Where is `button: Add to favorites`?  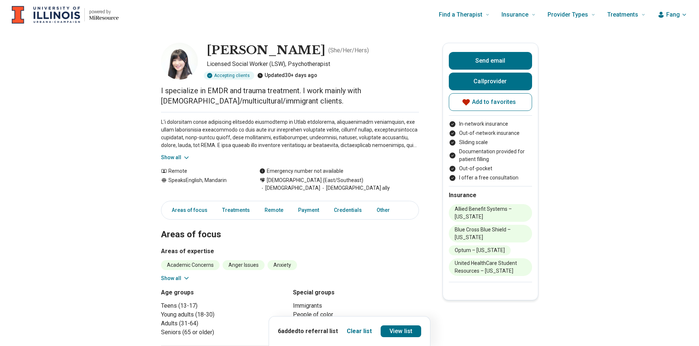
button: Add to favorites is located at coordinates (490, 102).